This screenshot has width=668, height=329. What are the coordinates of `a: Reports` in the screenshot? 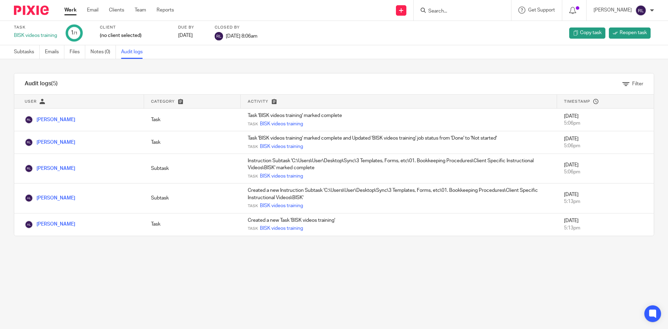 It's located at (165, 10).